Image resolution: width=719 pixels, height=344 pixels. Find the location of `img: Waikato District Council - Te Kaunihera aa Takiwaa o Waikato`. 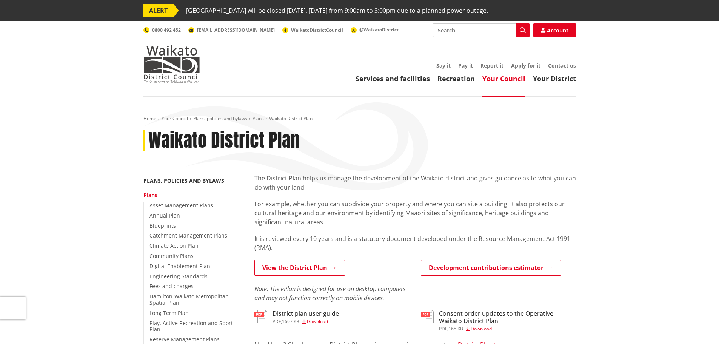

img: Waikato District Council - Te Kaunihera aa Takiwaa o Waikato is located at coordinates (172, 64).